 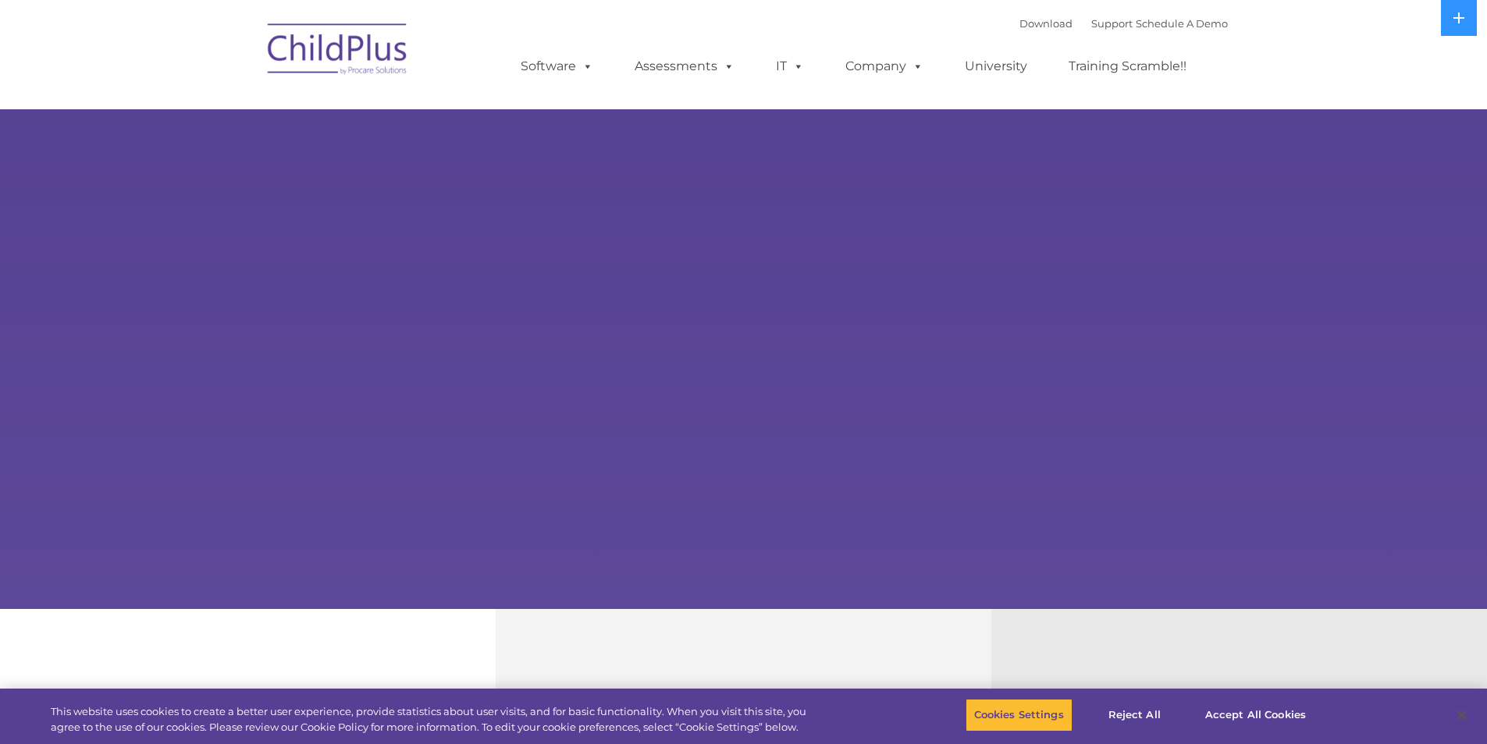 What do you see at coordinates (1462, 715) in the screenshot?
I see `button: Close` at bounding box center [1462, 715].